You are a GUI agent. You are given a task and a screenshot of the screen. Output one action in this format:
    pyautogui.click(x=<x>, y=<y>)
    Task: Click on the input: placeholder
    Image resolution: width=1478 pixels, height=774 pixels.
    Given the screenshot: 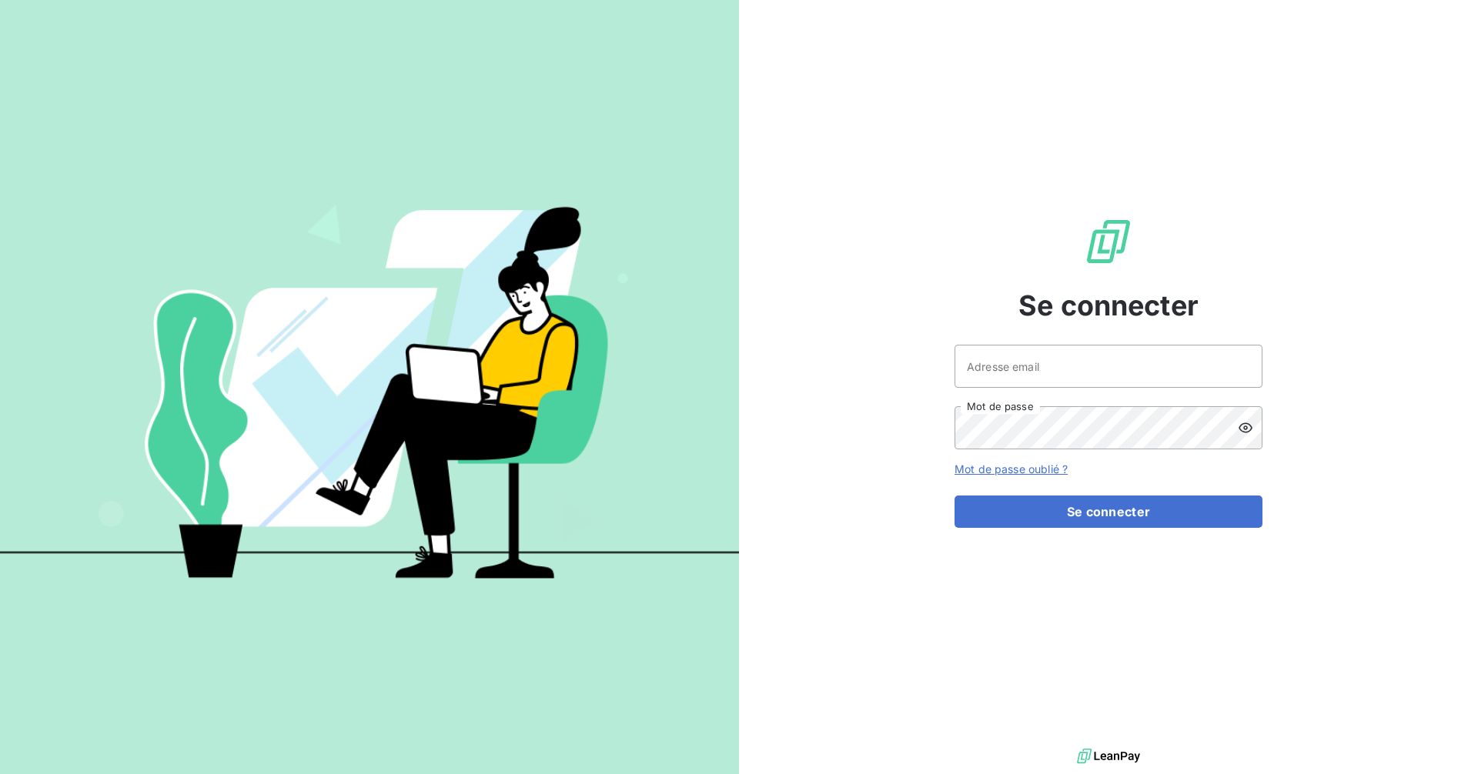 What is the action you would take?
    pyautogui.click(x=1108, y=366)
    